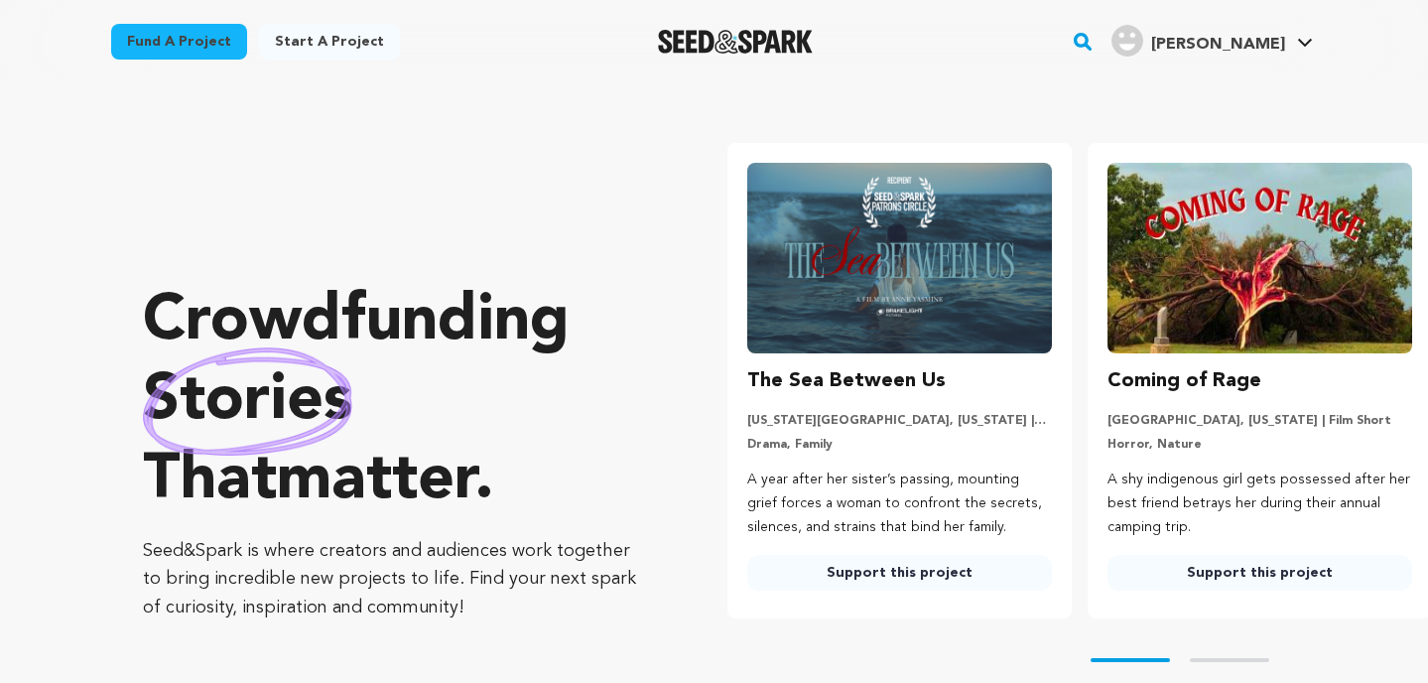 This screenshot has width=1428, height=683. What do you see at coordinates (1259, 503) in the screenshot?
I see `p: A shy indigenous girl gets possessed after her best friend betrays her during their annual campin...` at bounding box center [1259, 503].